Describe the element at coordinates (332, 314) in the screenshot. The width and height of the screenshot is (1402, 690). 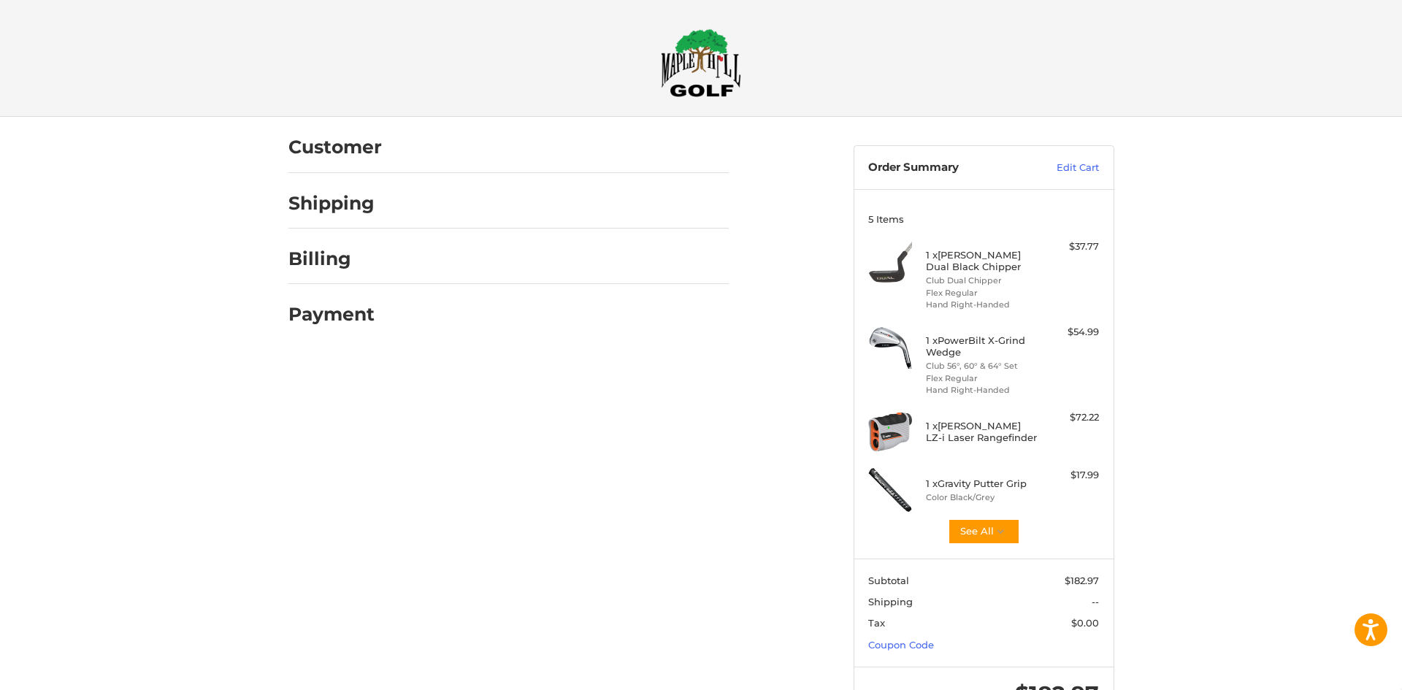
I see `h2: Payment` at that location.